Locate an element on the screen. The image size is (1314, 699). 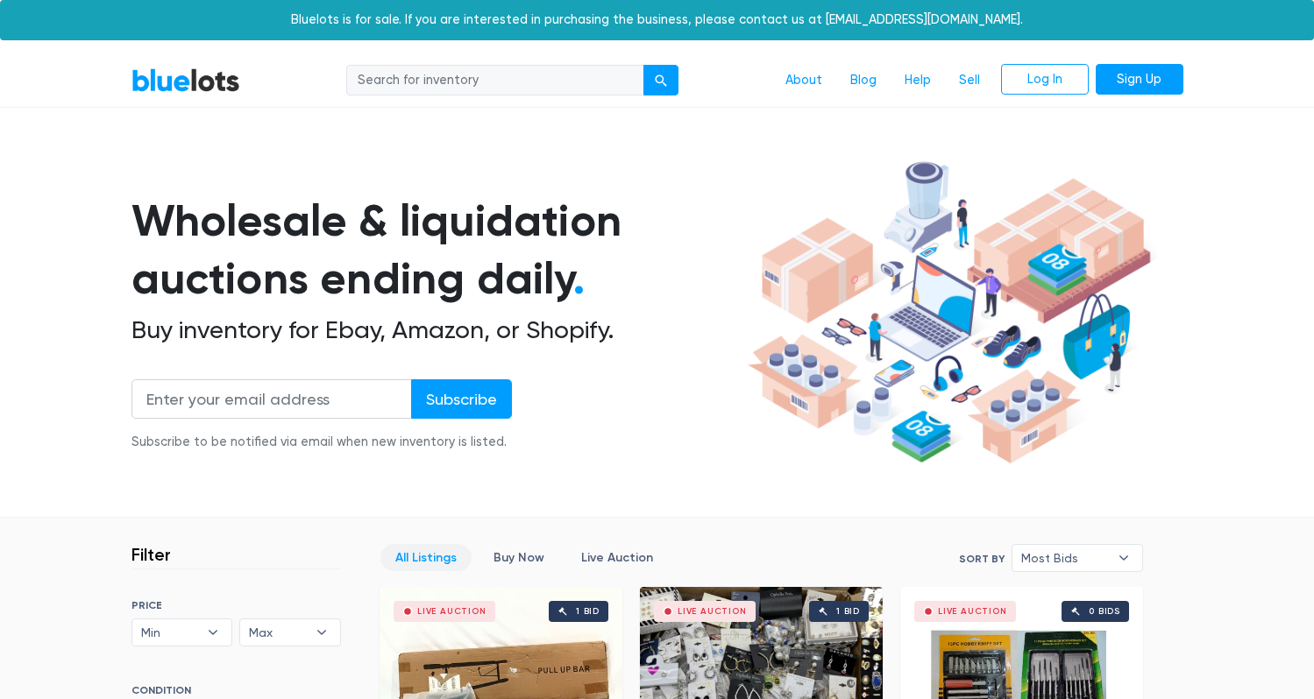
input: Search for inventory is located at coordinates (495, 81).